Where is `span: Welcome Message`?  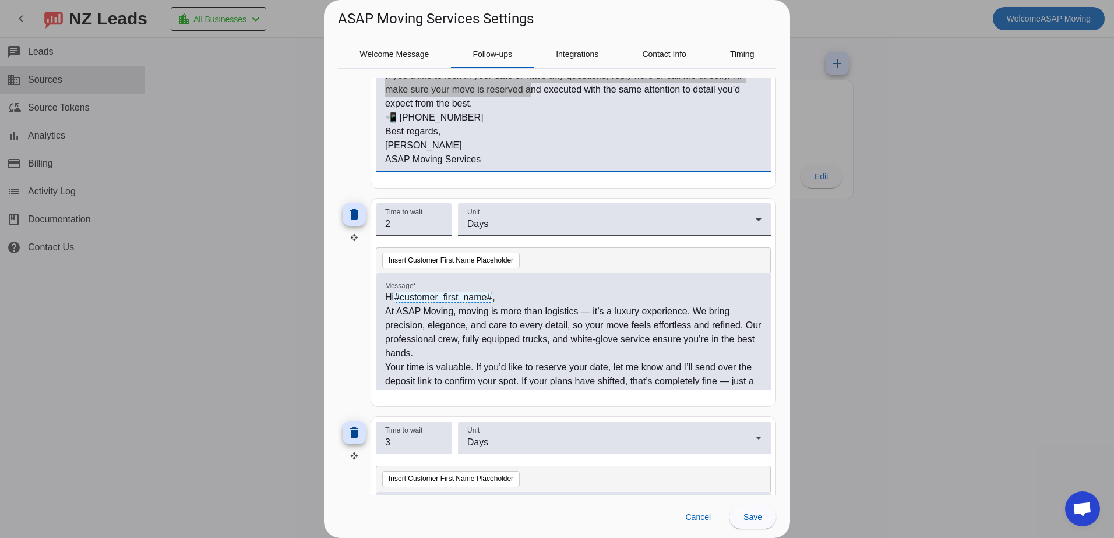
span: Welcome Message is located at coordinates (394, 54).